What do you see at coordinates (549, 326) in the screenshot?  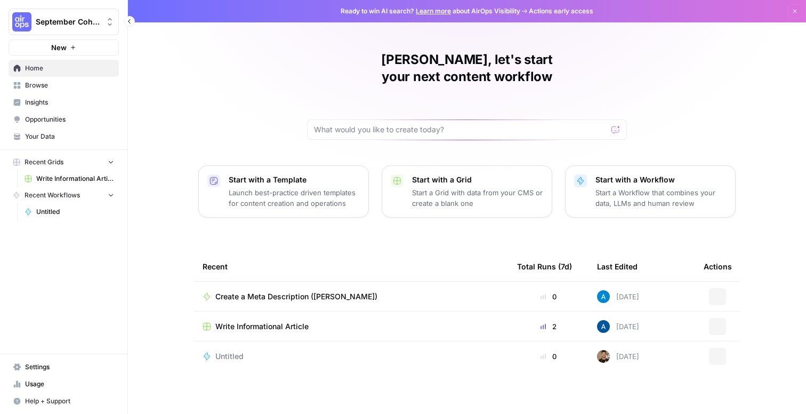 I see `div: 2` at bounding box center [549, 326].